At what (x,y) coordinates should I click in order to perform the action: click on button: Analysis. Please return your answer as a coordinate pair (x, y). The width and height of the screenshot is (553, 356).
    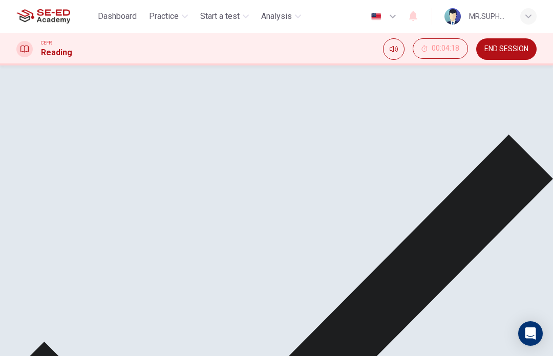
    Looking at the image, I should click on (281, 16).